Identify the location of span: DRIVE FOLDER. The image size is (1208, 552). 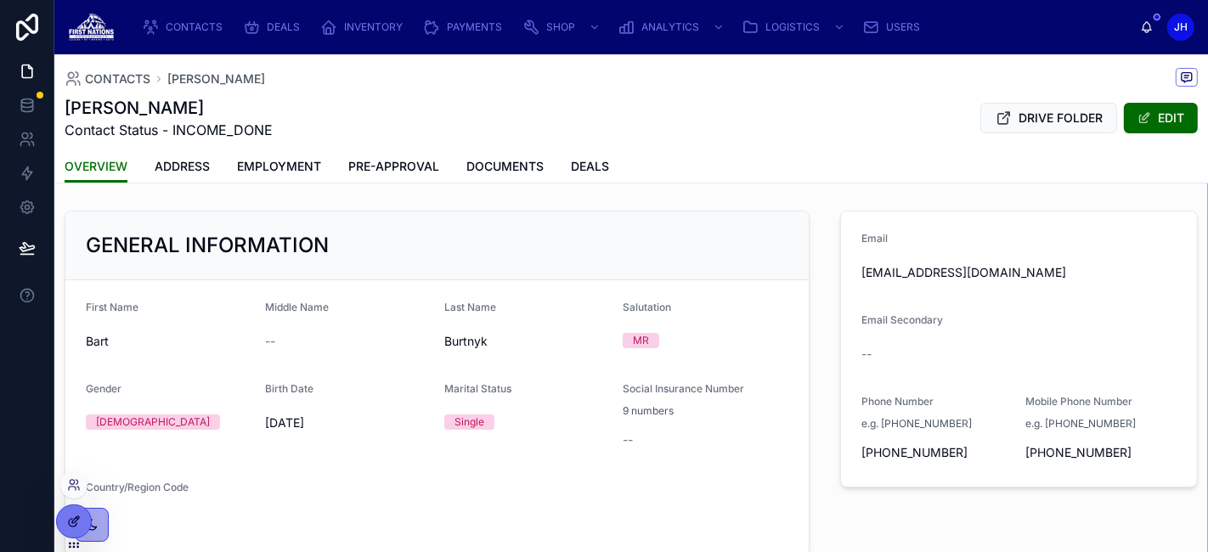
(1060, 118).